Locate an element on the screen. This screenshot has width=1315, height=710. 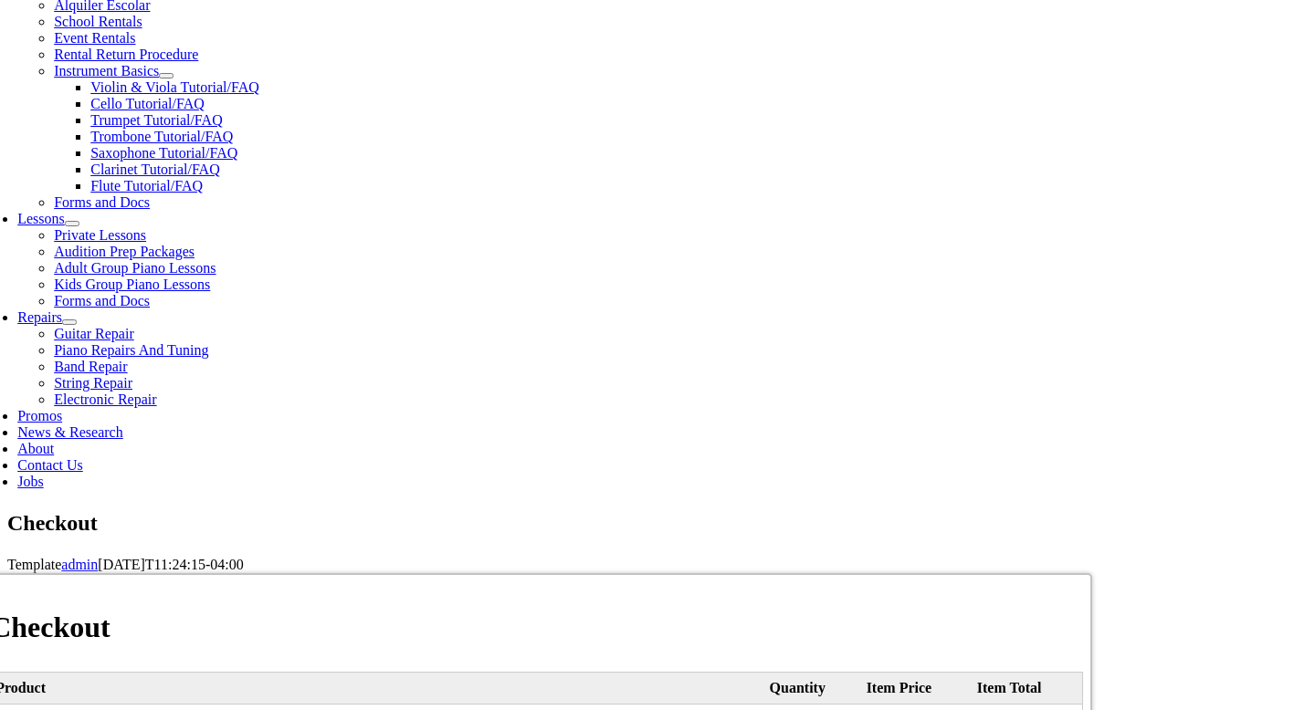
span: Jobs is located at coordinates (30, 481).